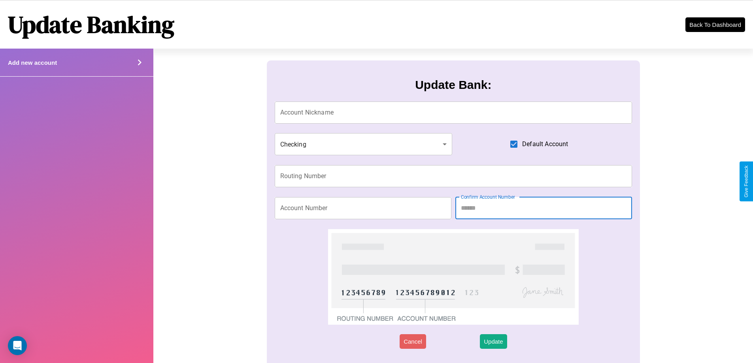 This screenshot has height=363, width=753. What do you see at coordinates (91, 25) in the screenshot?
I see `h1: Update Banking` at bounding box center [91, 25].